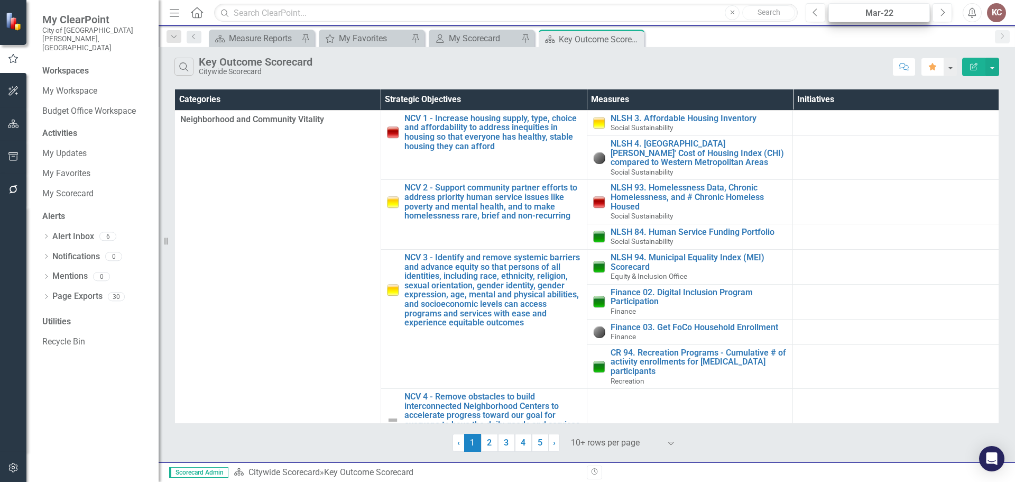  What do you see at coordinates (997, 13) in the screenshot?
I see `button: KC` at bounding box center [997, 13].